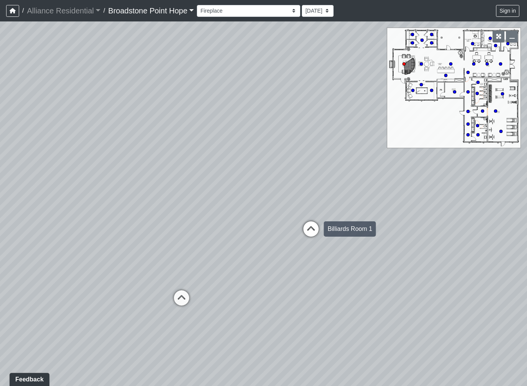 Image resolution: width=527 pixels, height=386 pixels. Describe the element at coordinates (350, 229) in the screenshot. I see `div: Billiards Room 1` at that location.